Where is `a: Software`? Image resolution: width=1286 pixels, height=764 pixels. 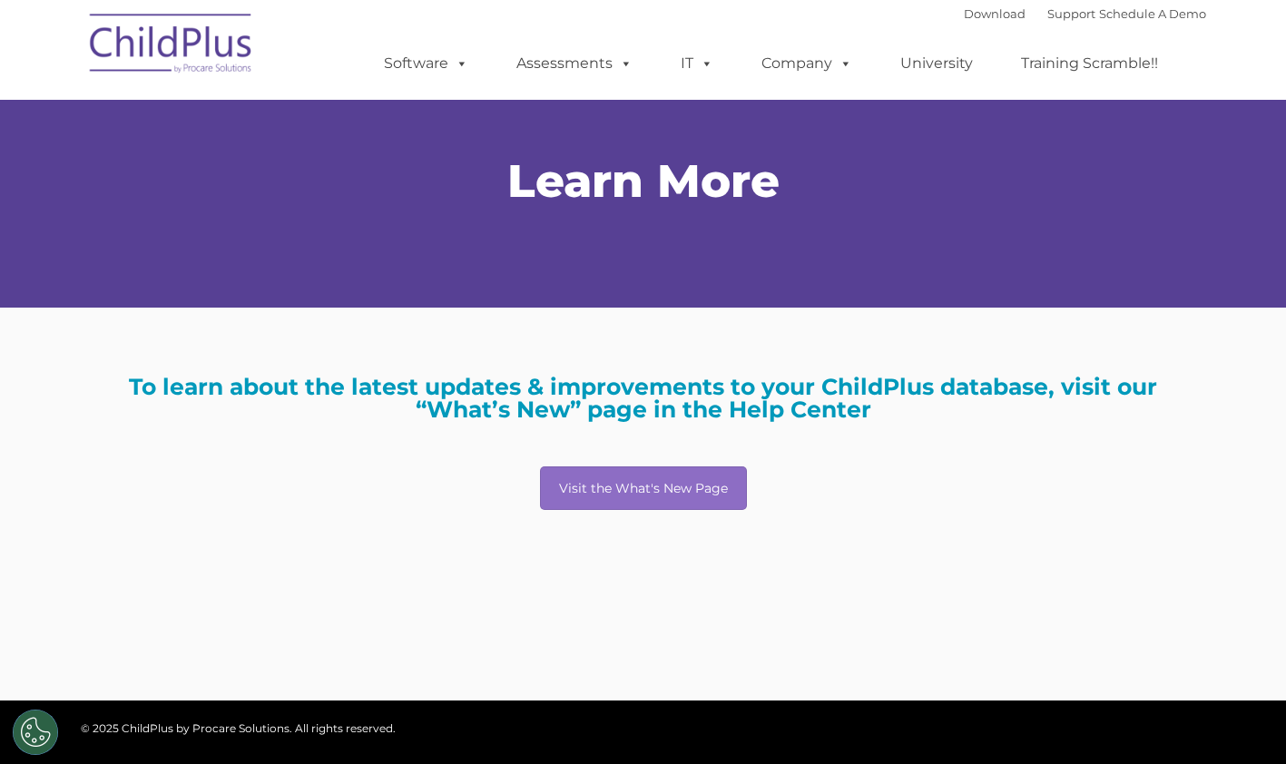 a: Software is located at coordinates (426, 64).